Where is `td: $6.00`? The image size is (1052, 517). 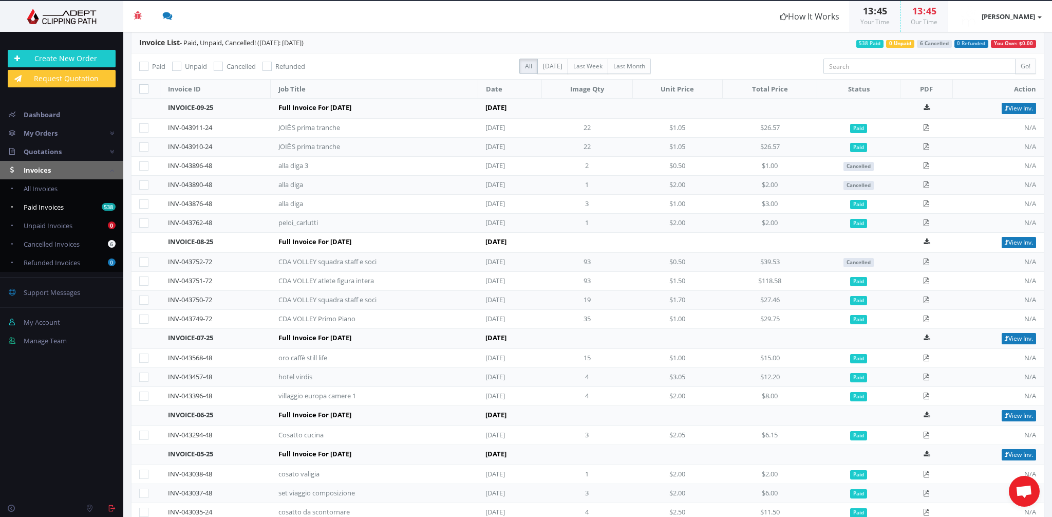
td: $6.00 is located at coordinates (770, 493).